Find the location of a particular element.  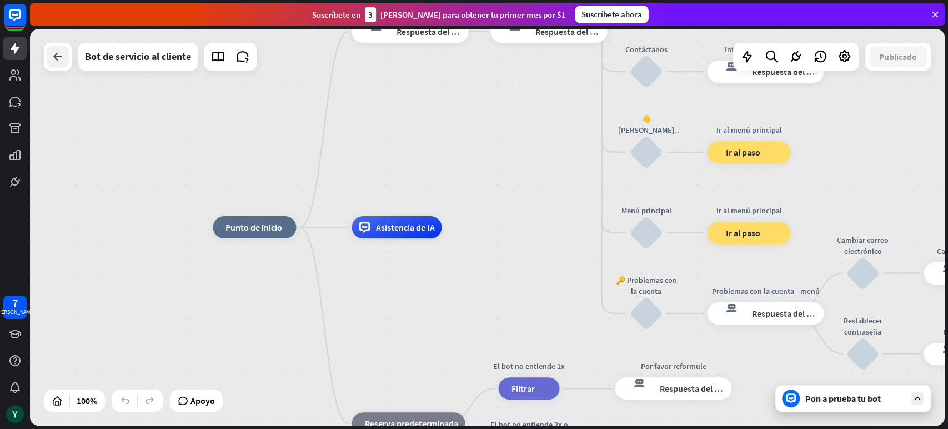

font: Pon a prueba tu bot is located at coordinates (843, 398).